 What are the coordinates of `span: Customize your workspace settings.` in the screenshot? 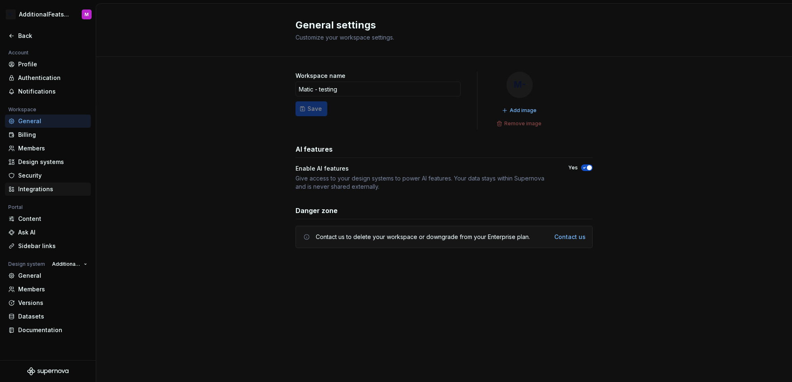 It's located at (344, 37).